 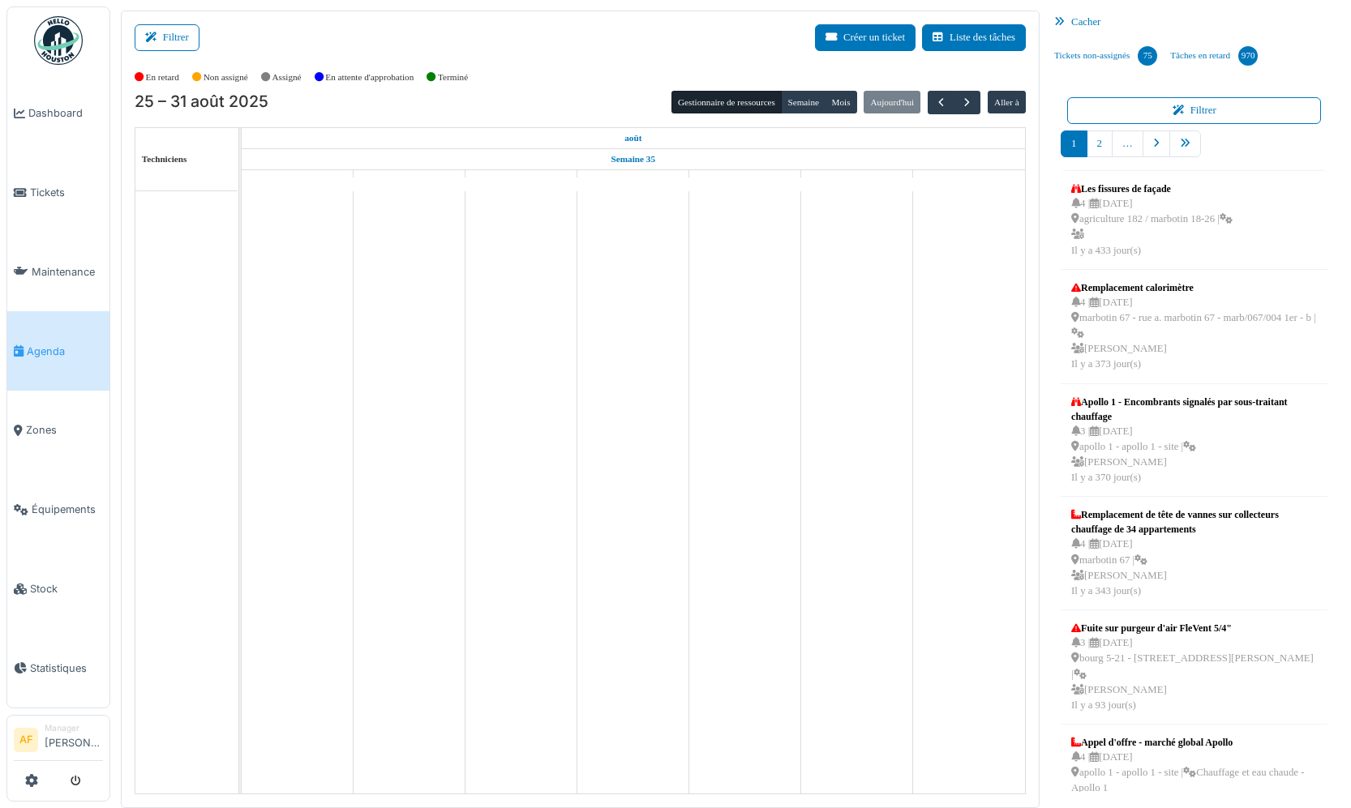 What do you see at coordinates (841, 102) in the screenshot?
I see `button: Mois` at bounding box center [841, 102].